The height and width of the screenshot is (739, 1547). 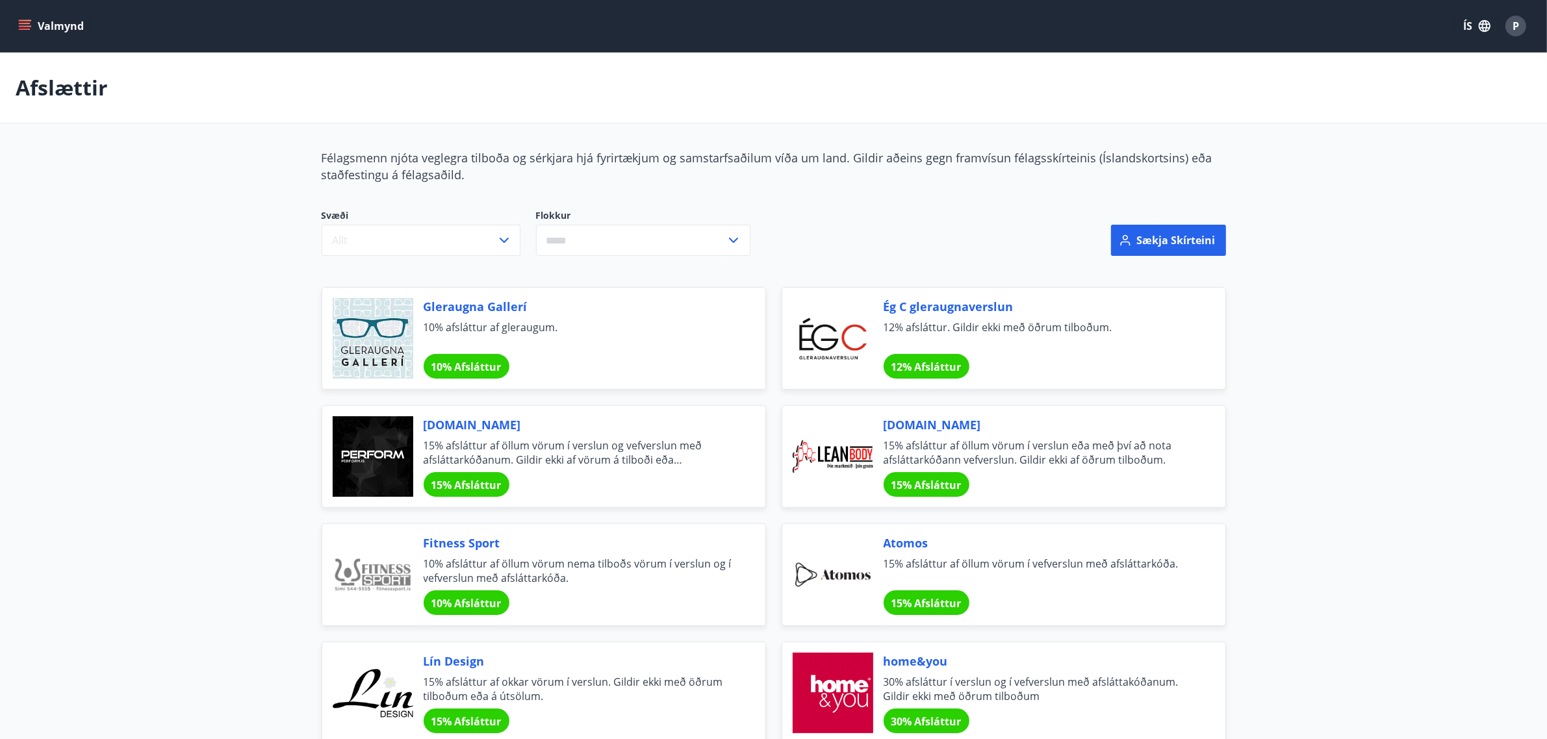 What do you see at coordinates (1168, 240) in the screenshot?
I see `button: Sækja skírteini` at bounding box center [1168, 240].